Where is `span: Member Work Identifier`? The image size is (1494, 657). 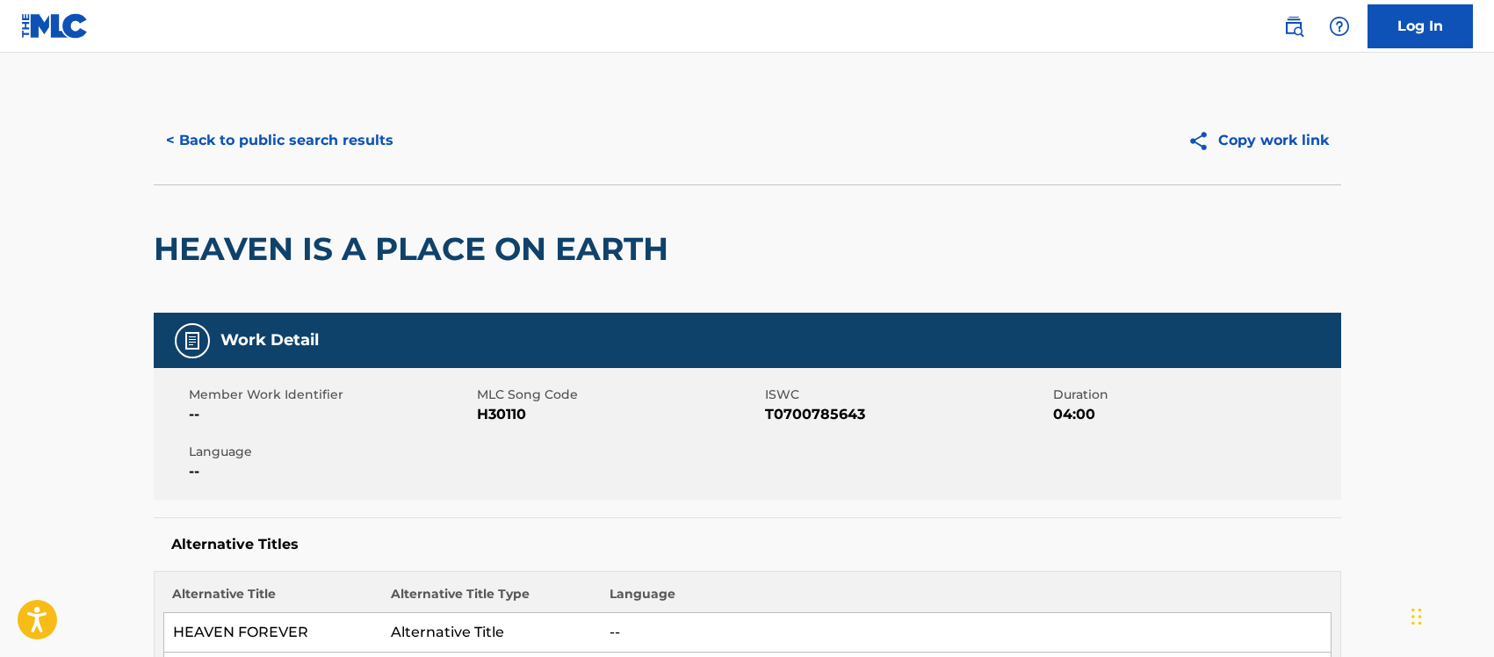
span: Member Work Identifier is located at coordinates (330, 394).